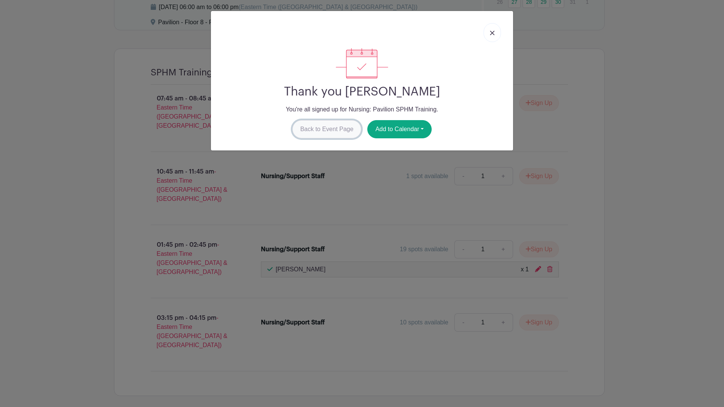 The image size is (724, 407). What do you see at coordinates (493, 33) in the screenshot?
I see `img: close_button-5f87c8562297e5c2d7936805f587ecaba9071eb48480494691a3f1689db116b3.svg` at bounding box center [493, 33].